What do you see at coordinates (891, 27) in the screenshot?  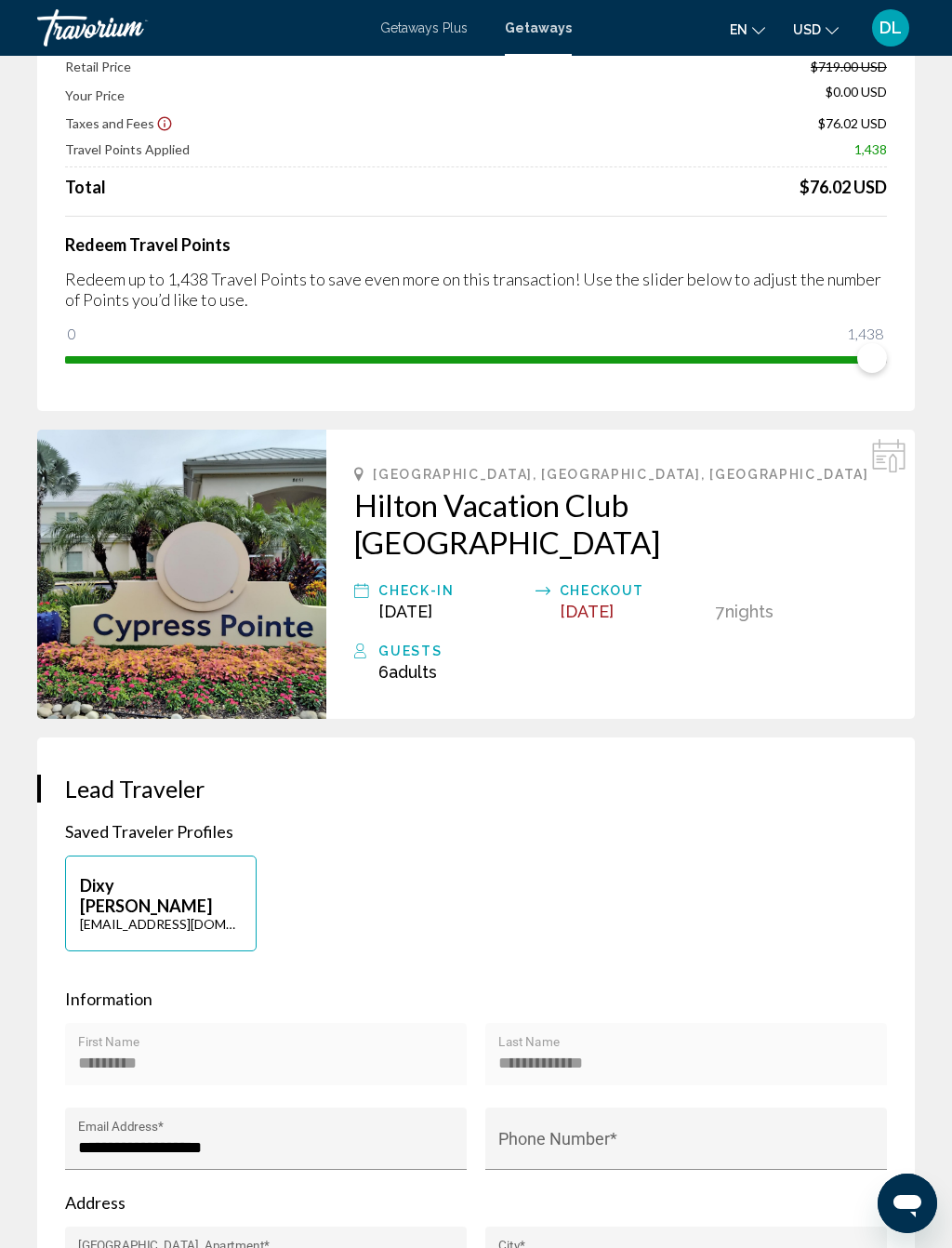 I see `span: DL` at bounding box center [891, 27].